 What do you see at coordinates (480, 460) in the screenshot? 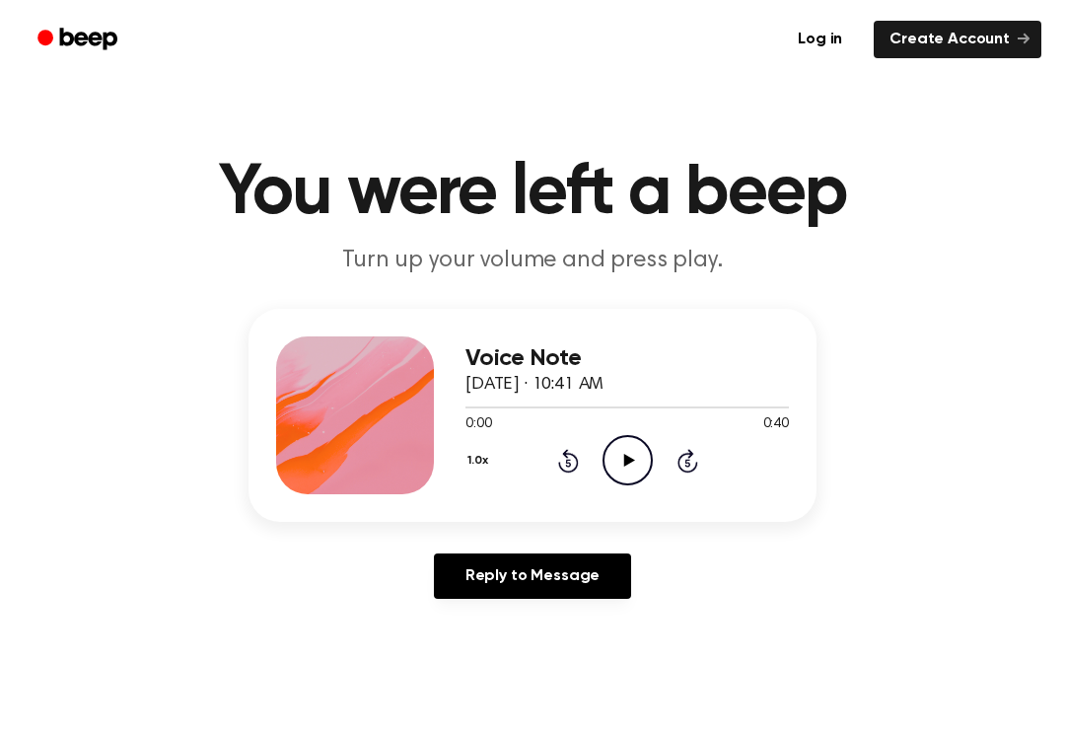
I see `button: 1.0x` at bounding box center [480, 460].